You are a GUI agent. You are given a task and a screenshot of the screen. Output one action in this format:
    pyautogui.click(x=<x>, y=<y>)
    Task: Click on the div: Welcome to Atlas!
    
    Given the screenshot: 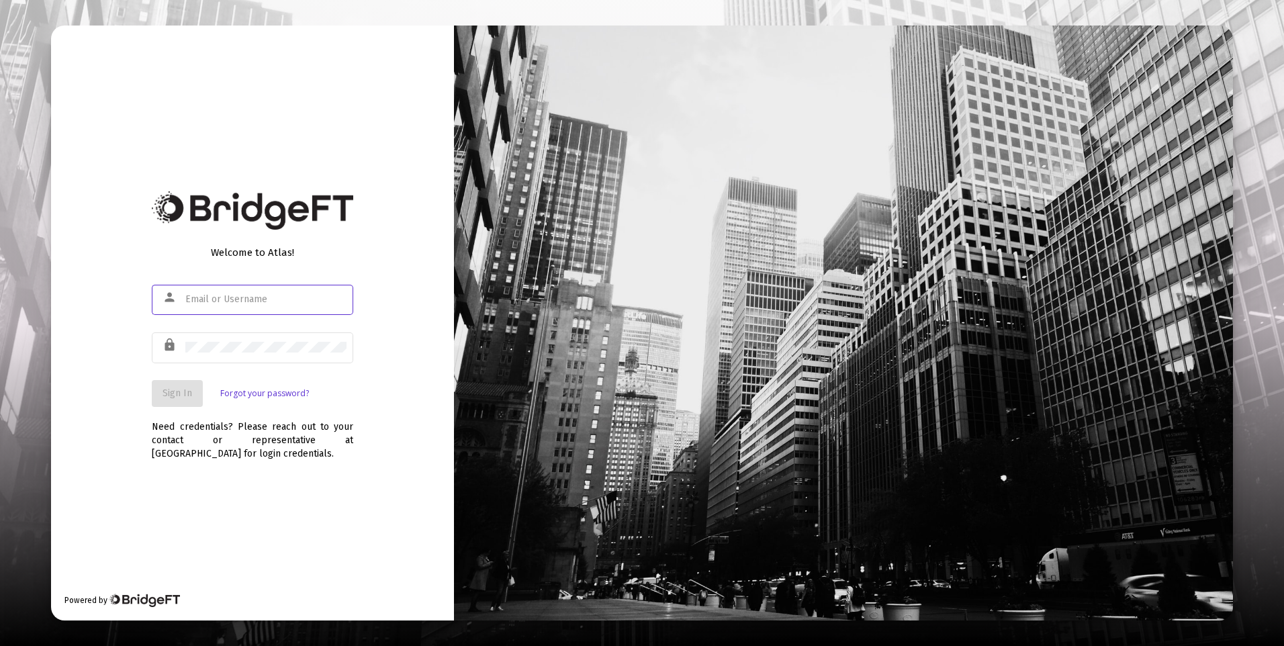 What is the action you would take?
    pyautogui.click(x=252, y=252)
    